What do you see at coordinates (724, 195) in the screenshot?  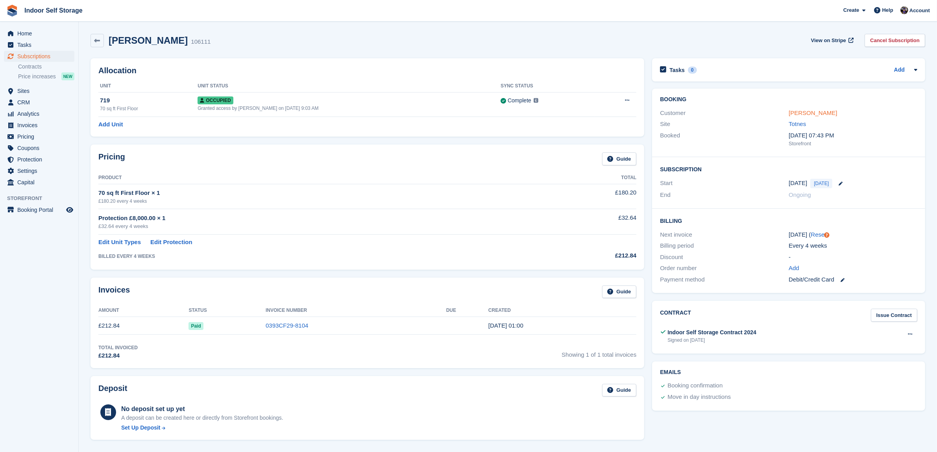 I see `div: End` at bounding box center [724, 195].